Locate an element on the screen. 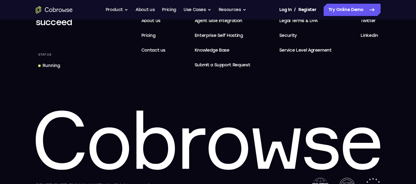 Image resolution: width=416 pixels, height=184 pixels. a: Agent Side Integration is located at coordinates (222, 21).